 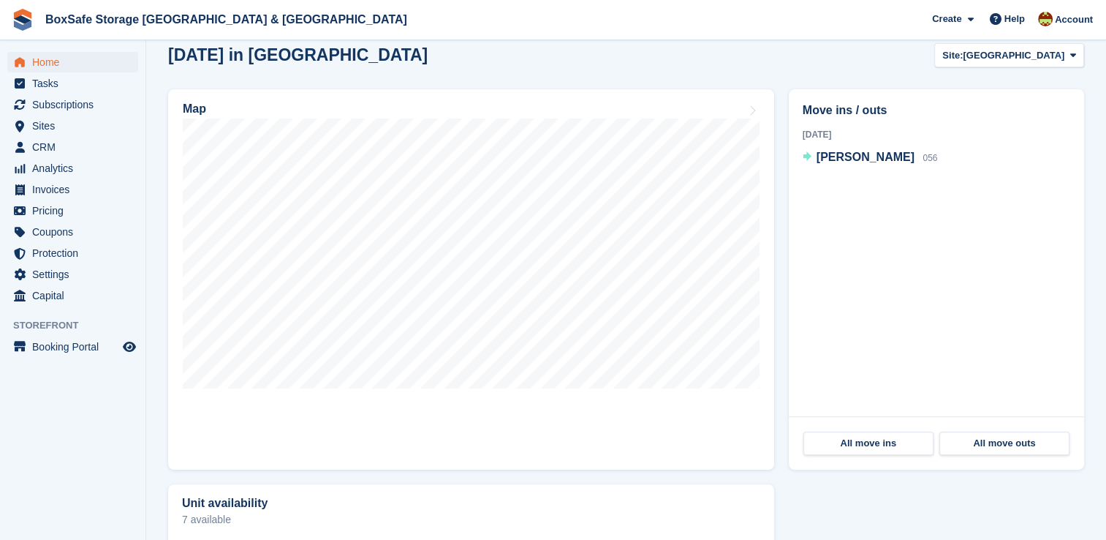 What do you see at coordinates (76, 147) in the screenshot?
I see `span: CRM` at bounding box center [76, 147].